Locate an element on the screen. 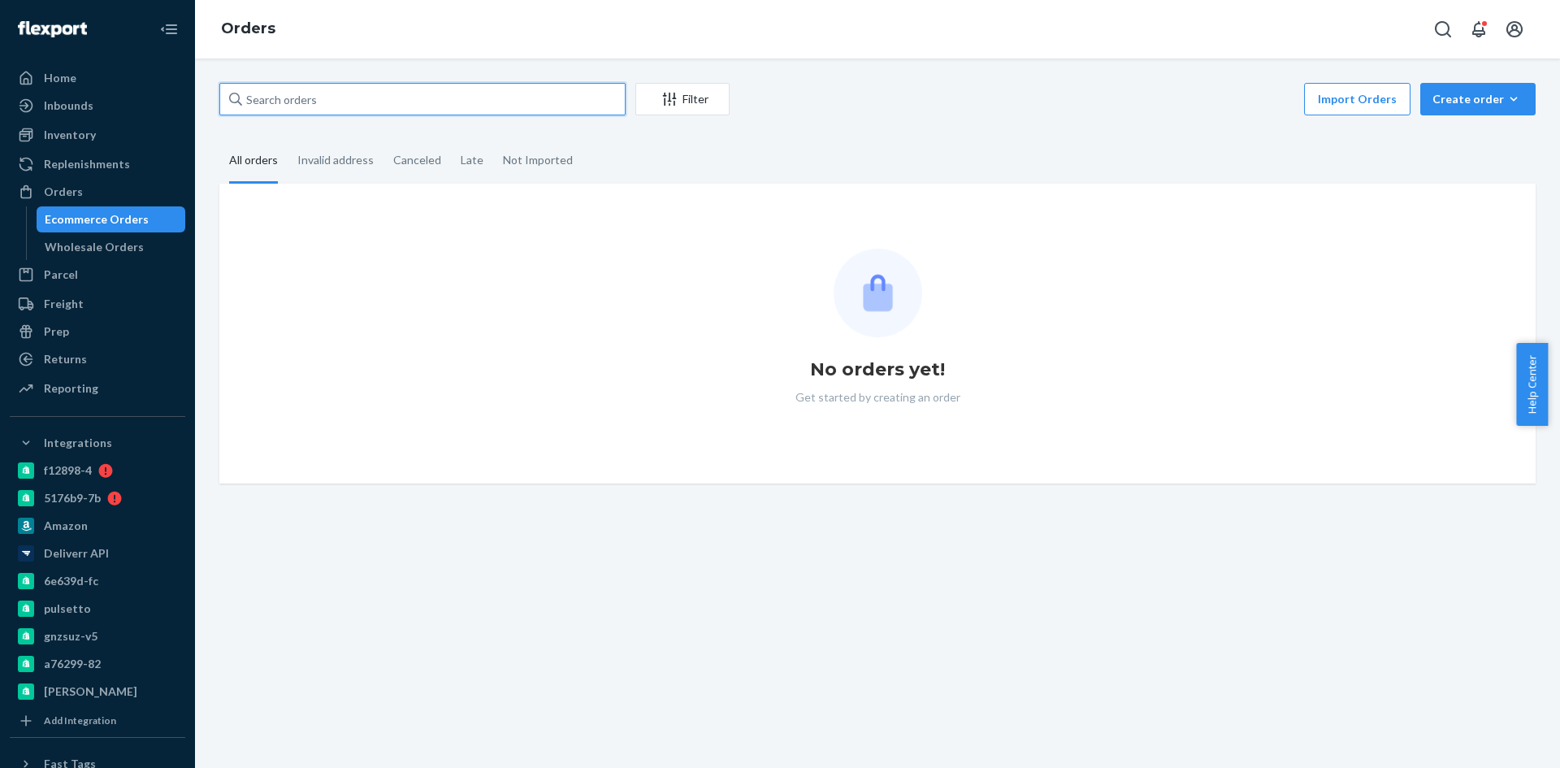 The image size is (1560, 768). button: Open notifications is located at coordinates (1479, 29).